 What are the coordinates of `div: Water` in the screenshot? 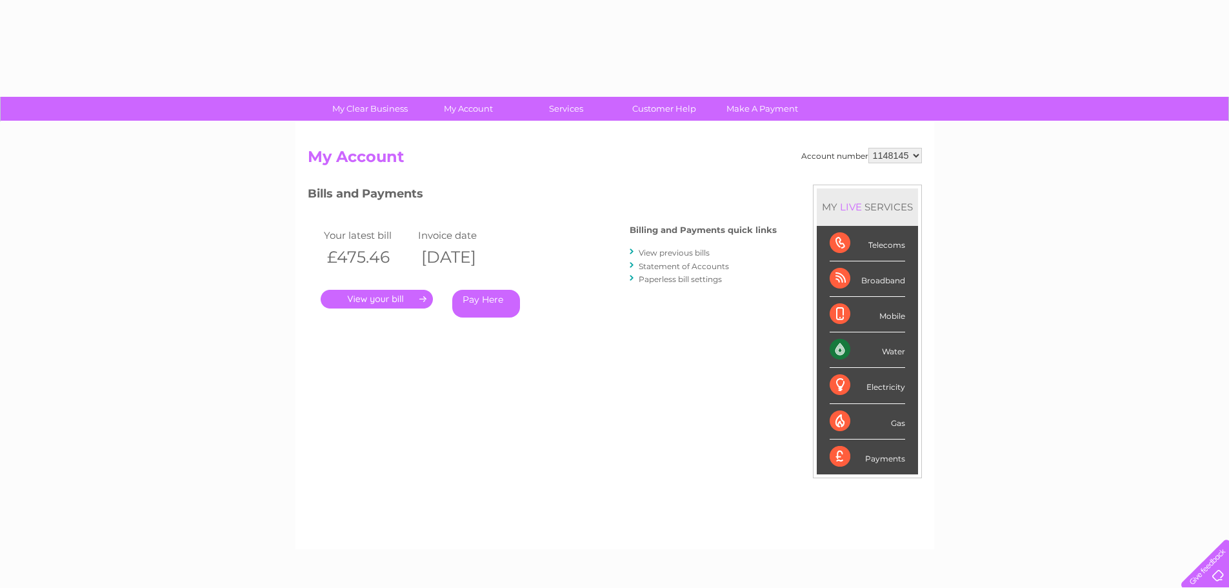 It's located at (867, 350).